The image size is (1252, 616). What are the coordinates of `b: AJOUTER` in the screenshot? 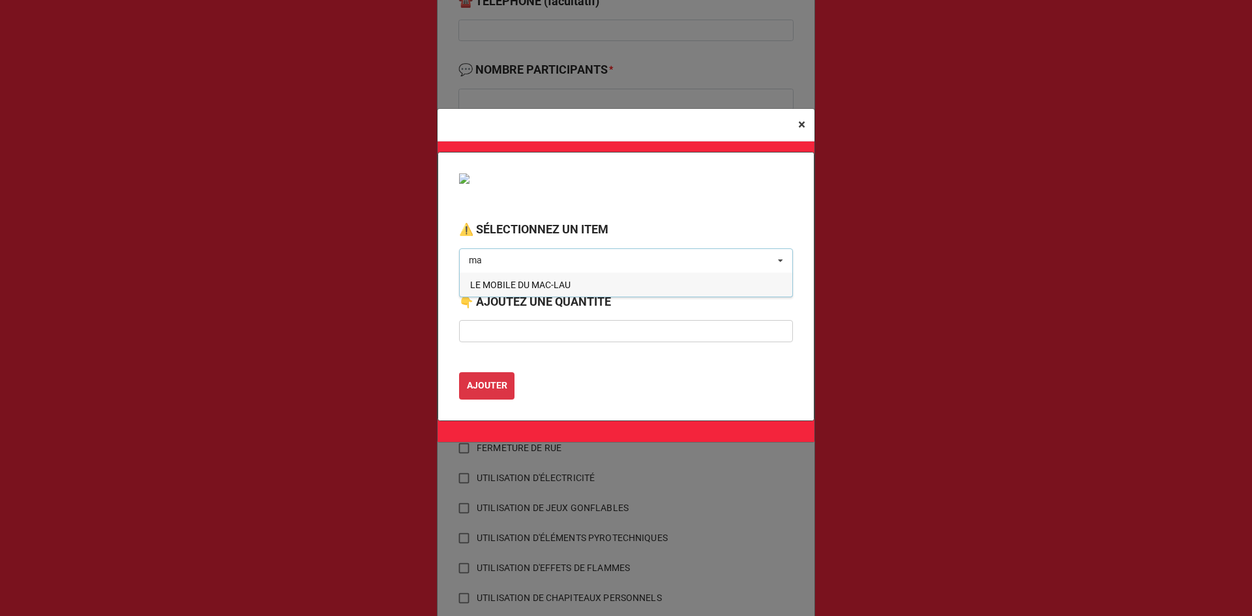 It's located at (487, 385).